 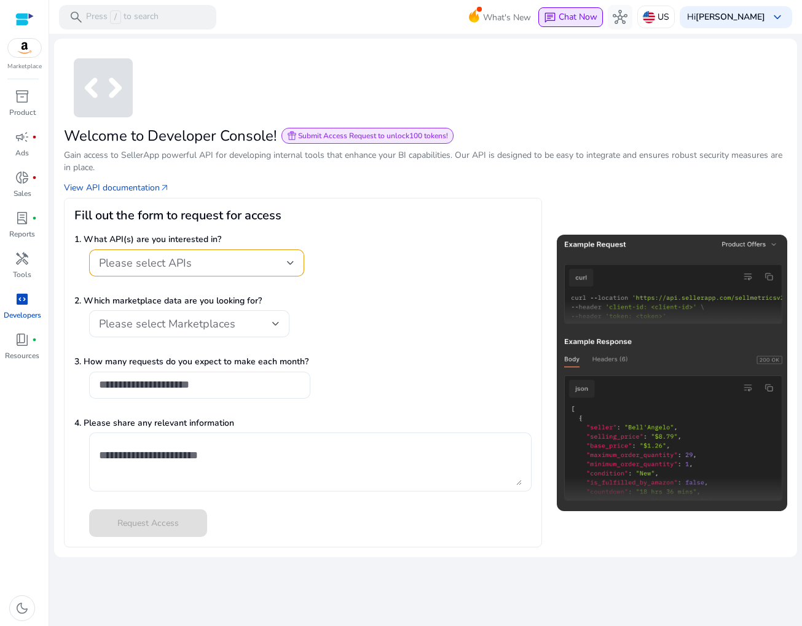 What do you see at coordinates (303, 216) in the screenshot?
I see `h3: Fill out the form to request for access` at bounding box center [303, 216].